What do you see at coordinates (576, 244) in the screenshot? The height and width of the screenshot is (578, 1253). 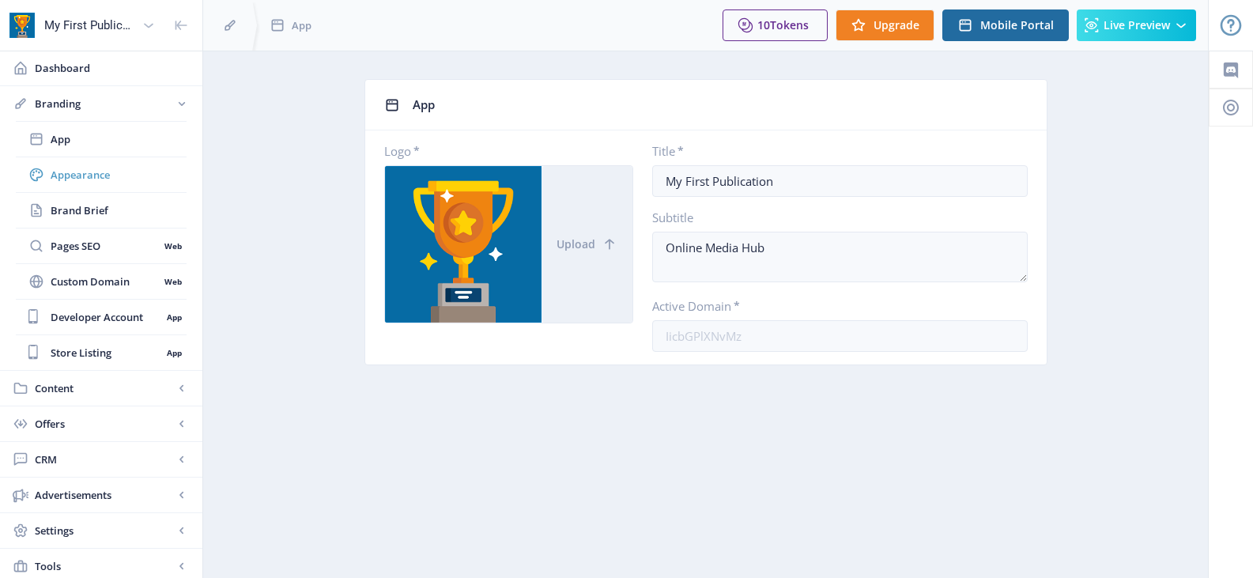 I see `span: Upload` at bounding box center [576, 244].